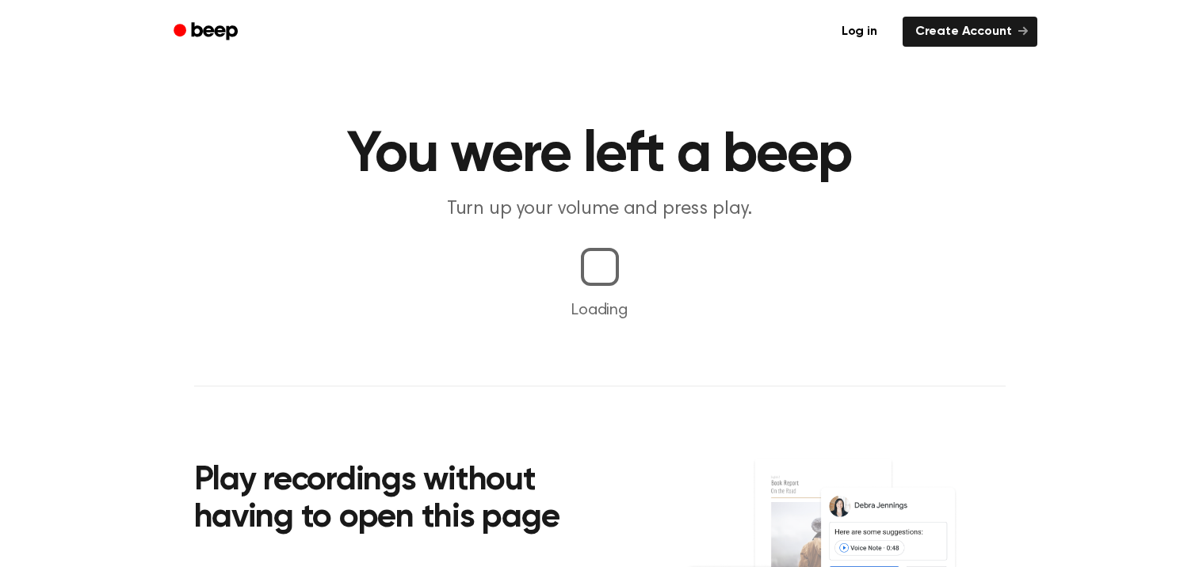  I want to click on p: Turn up your volume and press play., so click(600, 209).